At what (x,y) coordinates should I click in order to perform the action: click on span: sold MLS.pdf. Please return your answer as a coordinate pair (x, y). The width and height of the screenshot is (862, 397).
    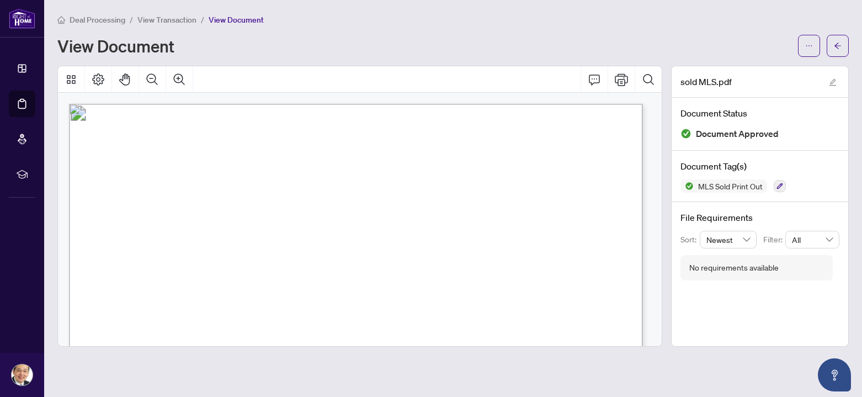
    Looking at the image, I should click on (706, 82).